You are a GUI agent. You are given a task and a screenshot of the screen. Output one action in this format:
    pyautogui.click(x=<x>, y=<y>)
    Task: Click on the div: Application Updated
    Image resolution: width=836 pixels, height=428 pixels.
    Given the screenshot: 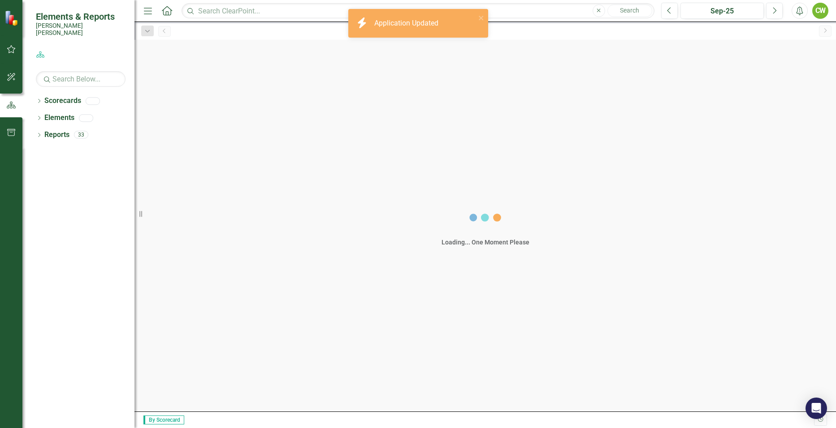 What is the action you would take?
    pyautogui.click(x=407, y=23)
    